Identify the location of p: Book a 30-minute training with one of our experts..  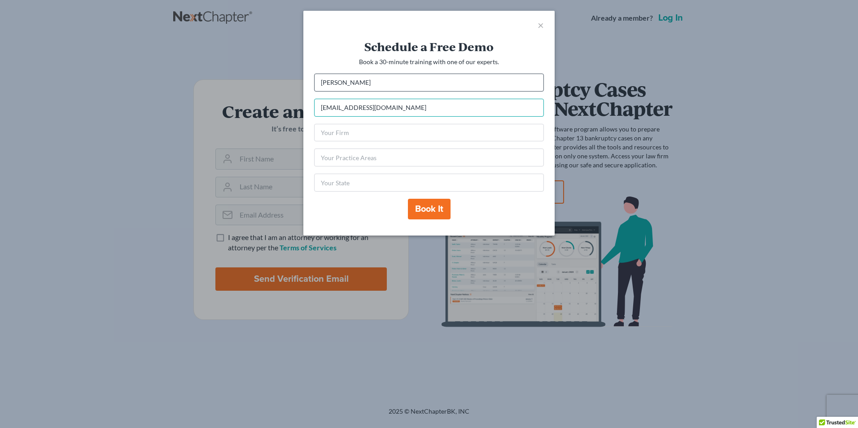
(429, 62).